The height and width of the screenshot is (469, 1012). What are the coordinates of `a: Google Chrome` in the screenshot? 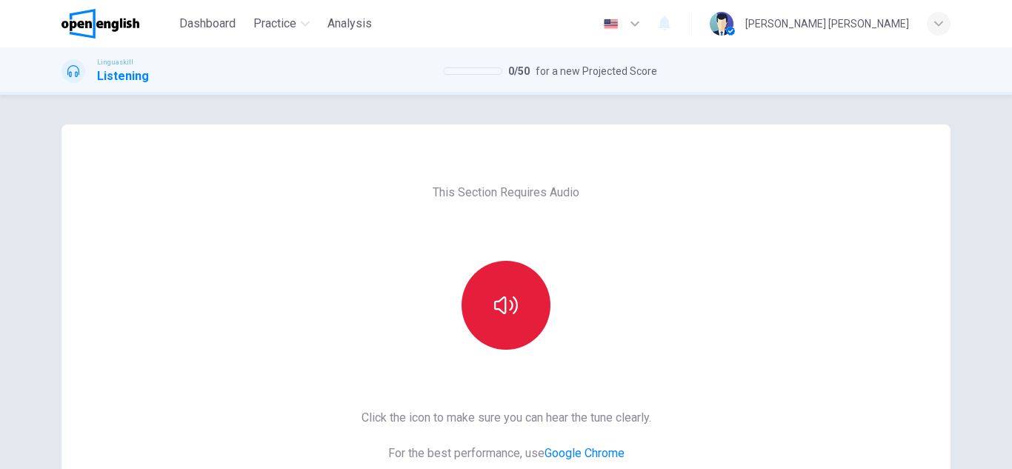 It's located at (584, 453).